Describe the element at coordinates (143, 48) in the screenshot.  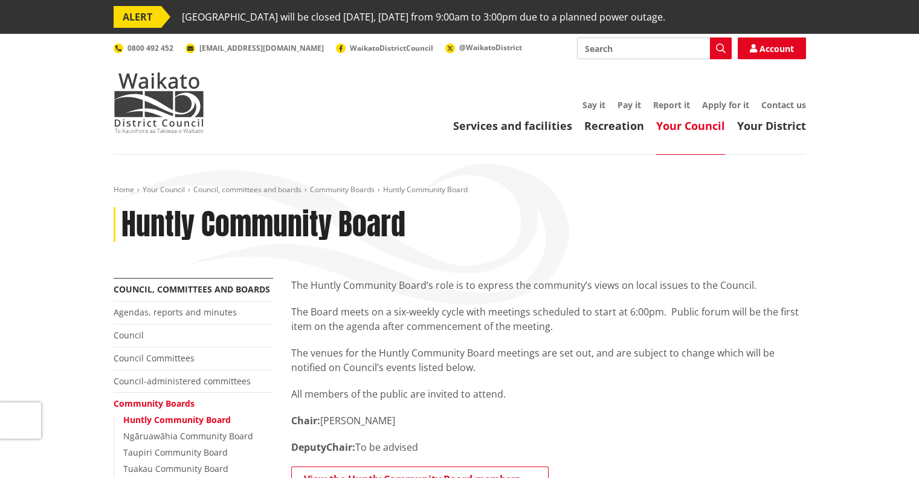
I see `a: 0800 492 452` at that location.